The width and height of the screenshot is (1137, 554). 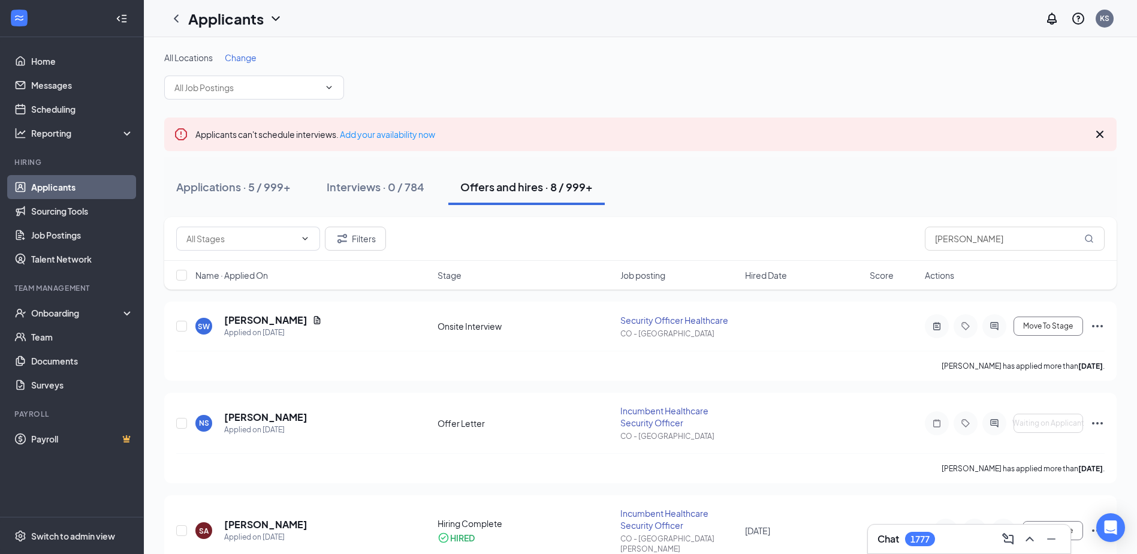 What do you see at coordinates (1053, 531) in the screenshot?
I see `button: View Profile` at bounding box center [1053, 531].